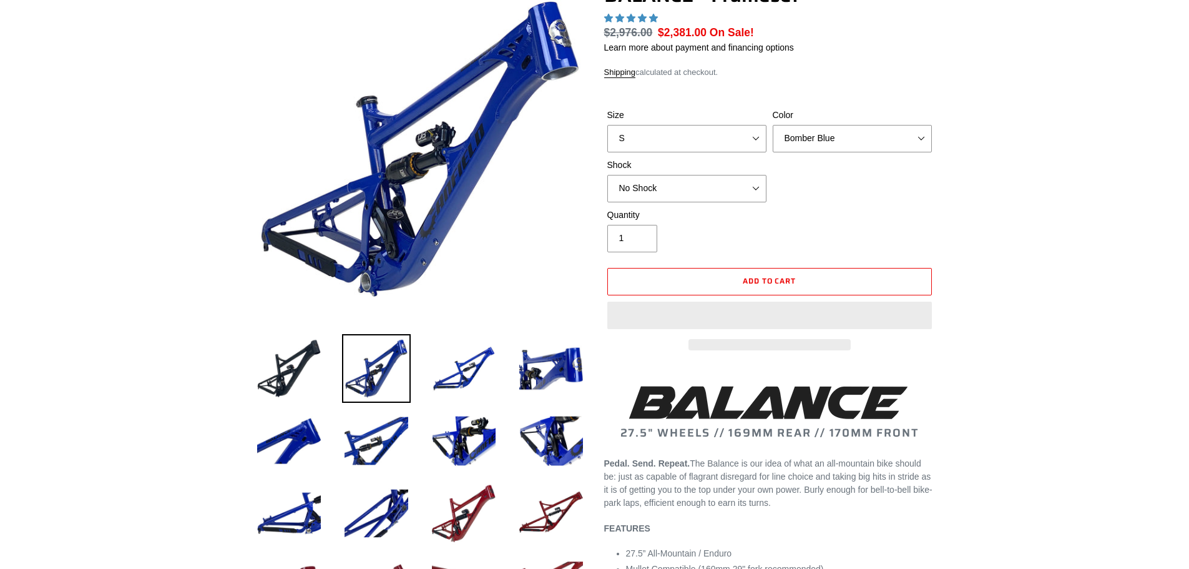 This screenshot has height=569, width=1189. What do you see at coordinates (687, 165) in the screenshot?
I see `label: Shock` at bounding box center [687, 165].